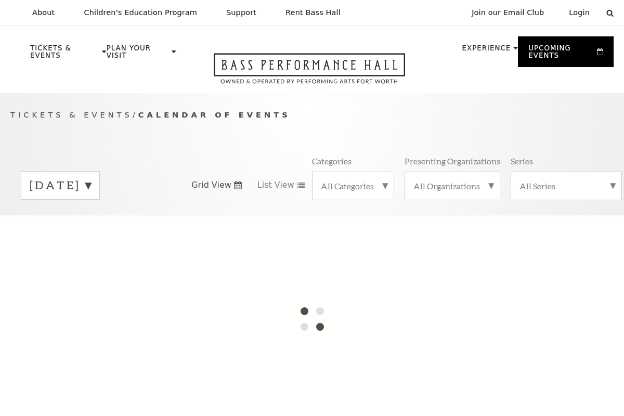 The image size is (624, 416). I want to click on span: Tickets & Events, so click(71, 114).